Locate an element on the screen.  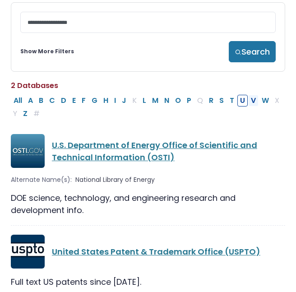
span: Alternate Name(s): is located at coordinates (41, 179).